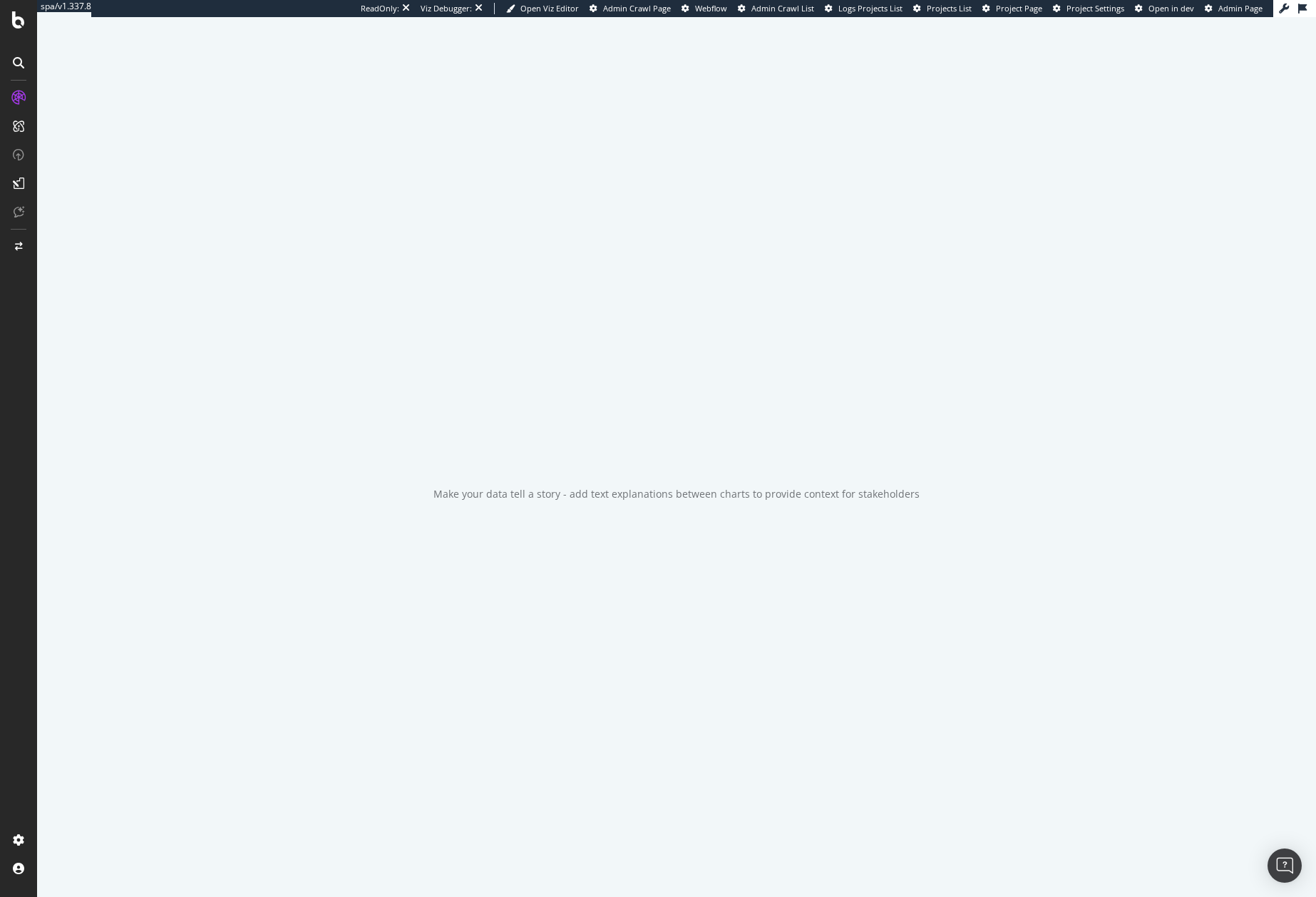  Describe the element at coordinates (1095, 8) in the screenshot. I see `span: Project Settings` at that location.